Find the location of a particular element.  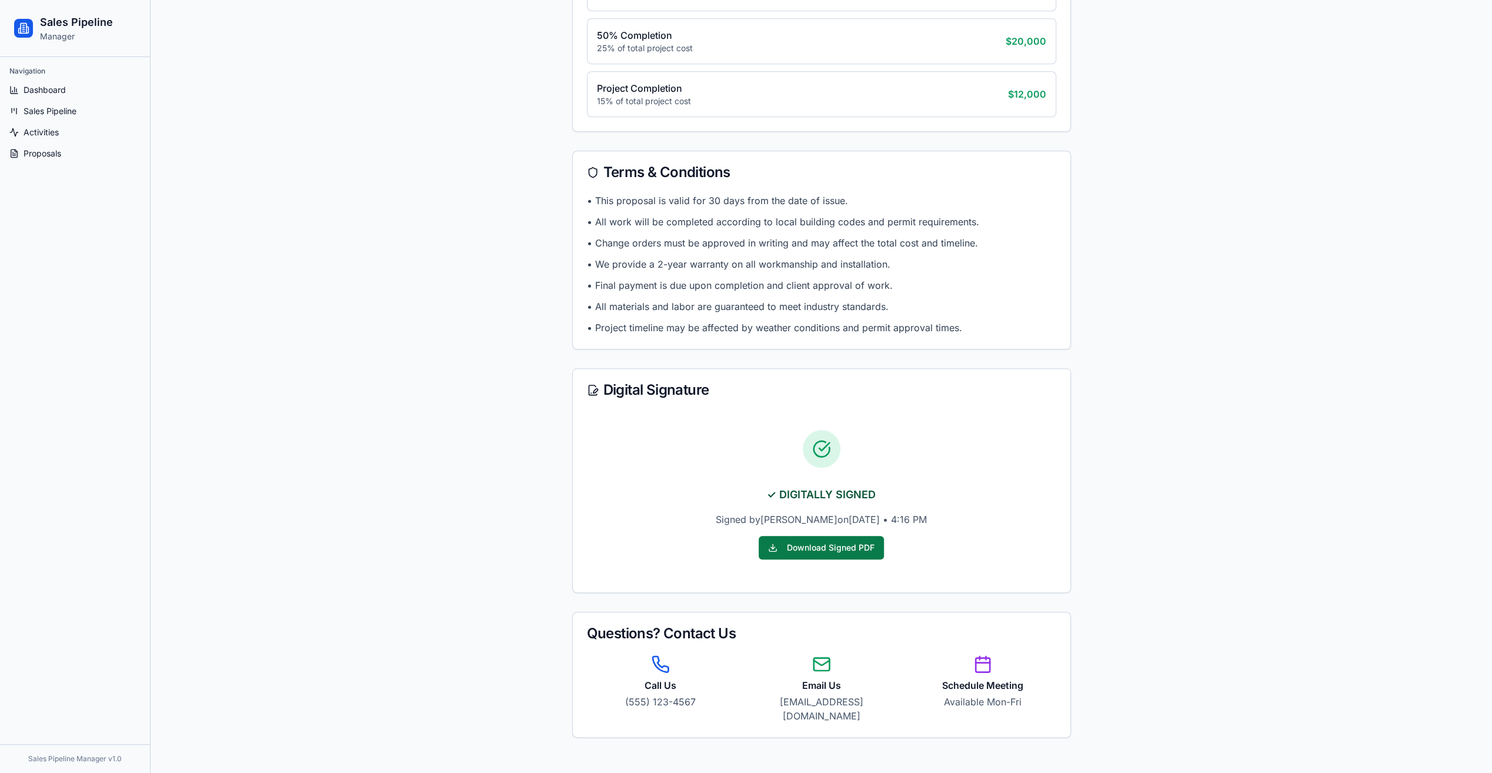

p: Available Mon-Fri is located at coordinates (983, 702).